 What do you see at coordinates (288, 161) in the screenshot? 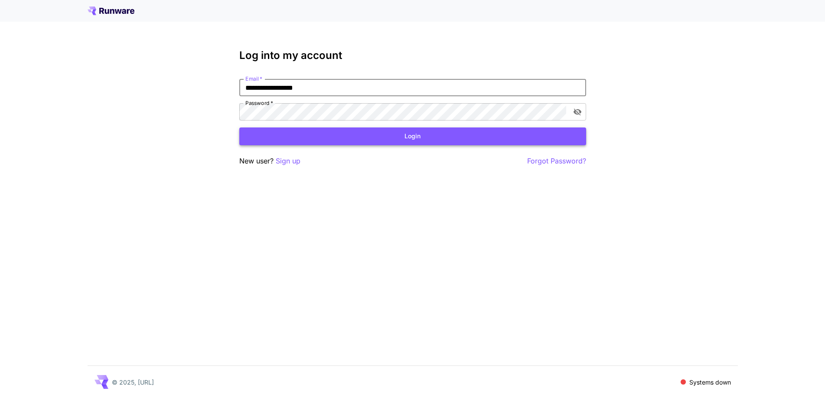
I see `button: Sign up` at bounding box center [288, 161].